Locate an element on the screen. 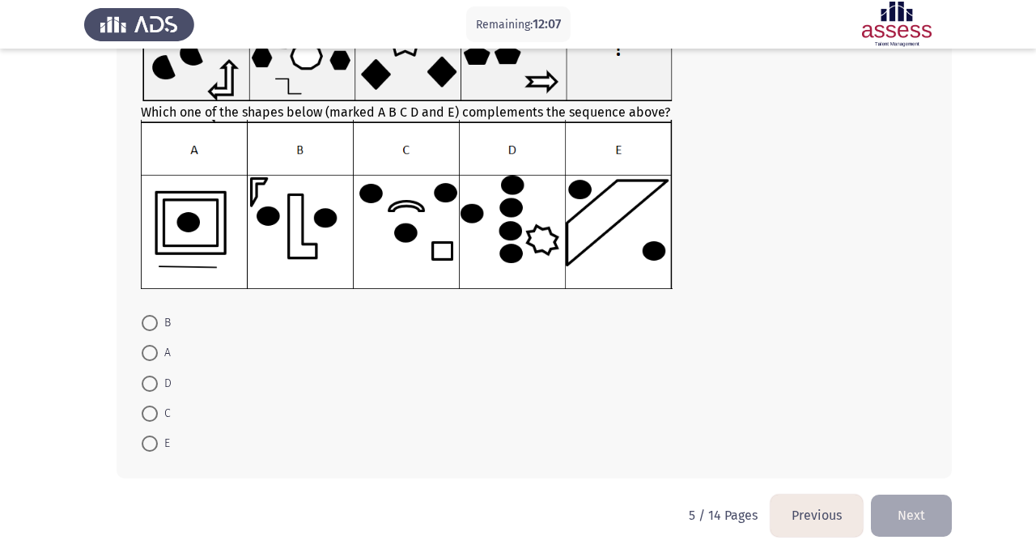 Image resolution: width=1036 pixels, height=540 pixels. img: Assess Talent Management logo is located at coordinates (139, 24).